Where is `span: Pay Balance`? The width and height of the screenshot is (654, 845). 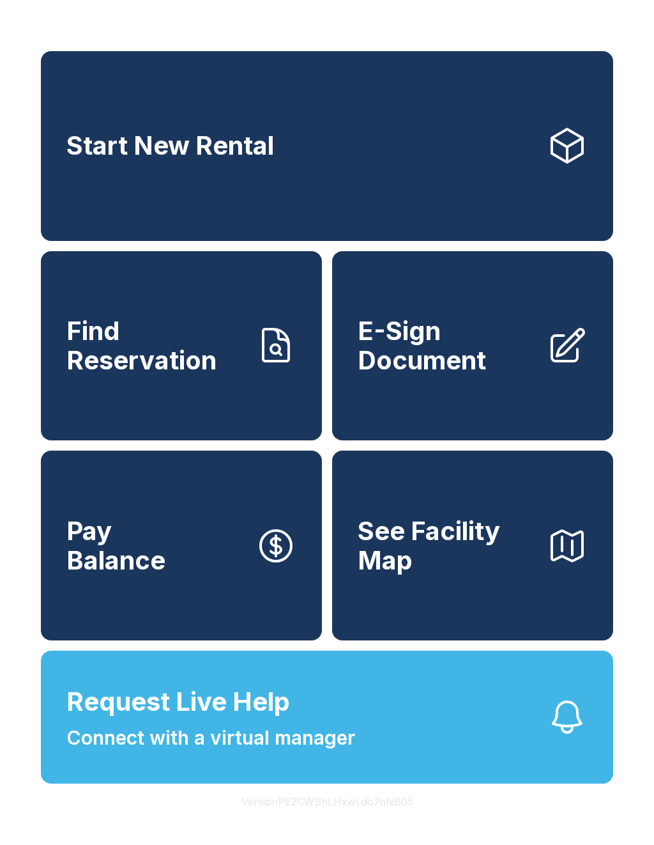
span: Pay Balance is located at coordinates (116, 545).